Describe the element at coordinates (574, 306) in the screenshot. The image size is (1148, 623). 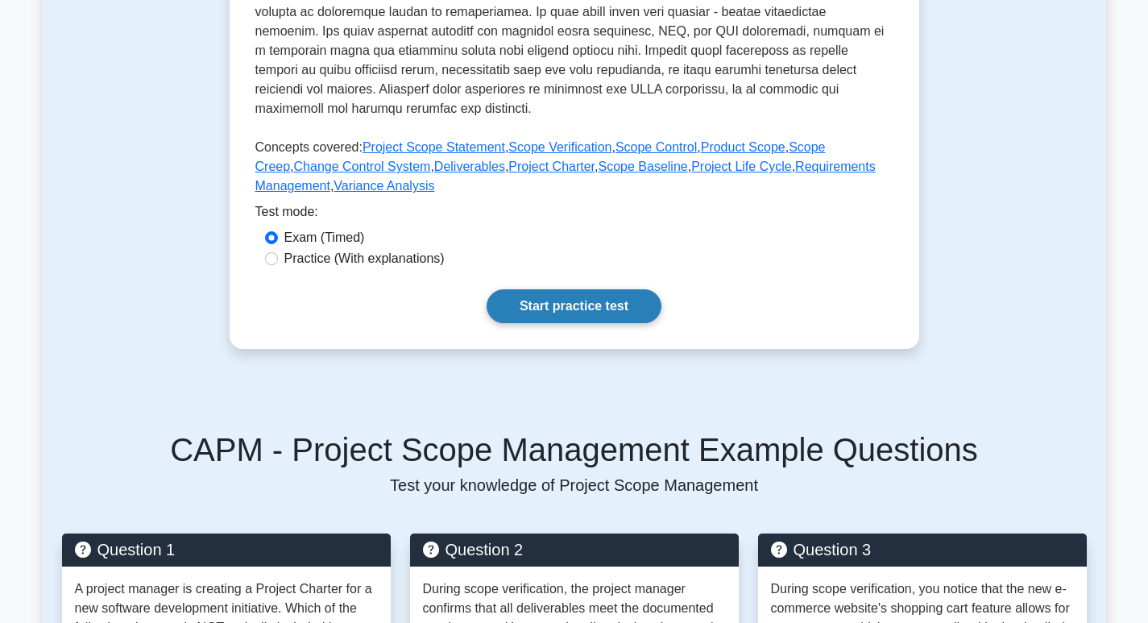
I see `a: Start practice test` at that location.